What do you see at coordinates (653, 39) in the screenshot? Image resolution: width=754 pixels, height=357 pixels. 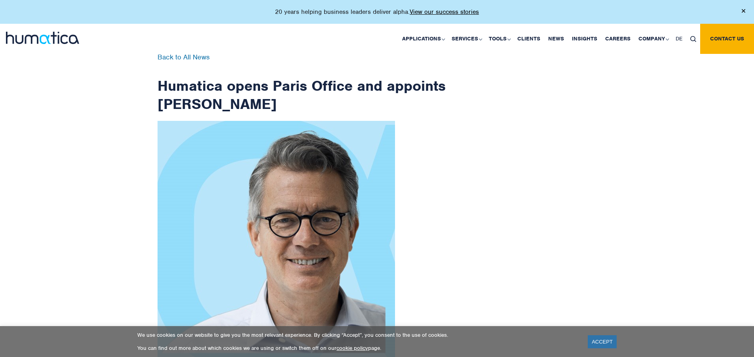 I see `a: Company` at bounding box center [653, 39].